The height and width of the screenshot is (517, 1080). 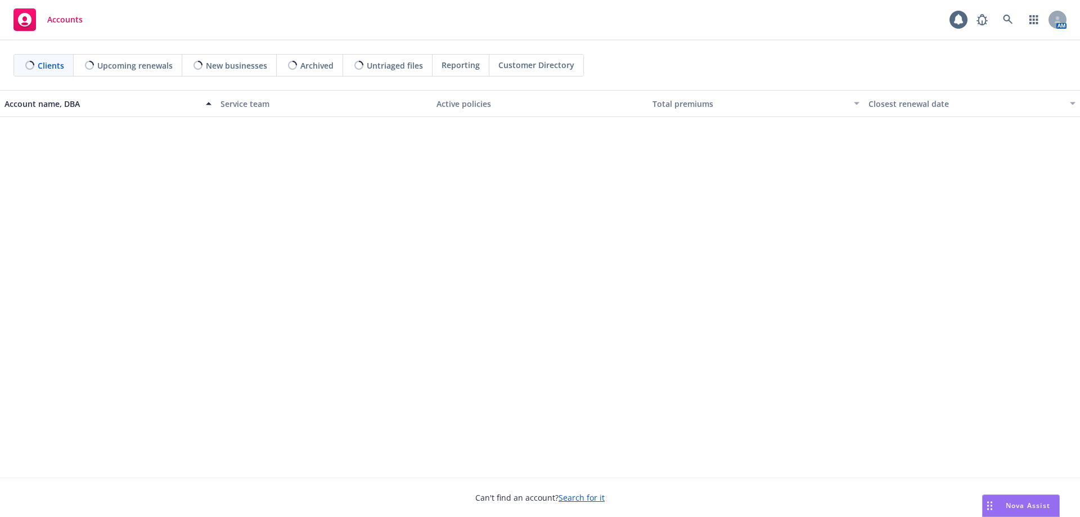 I want to click on a: Search for it, so click(x=581, y=497).